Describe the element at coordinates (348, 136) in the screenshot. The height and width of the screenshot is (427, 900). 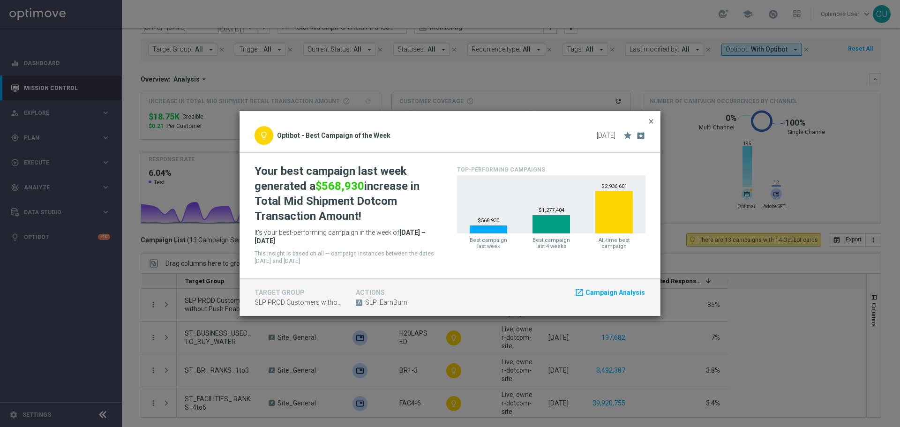
I see `strong: Best Campaign of the Week` at that location.